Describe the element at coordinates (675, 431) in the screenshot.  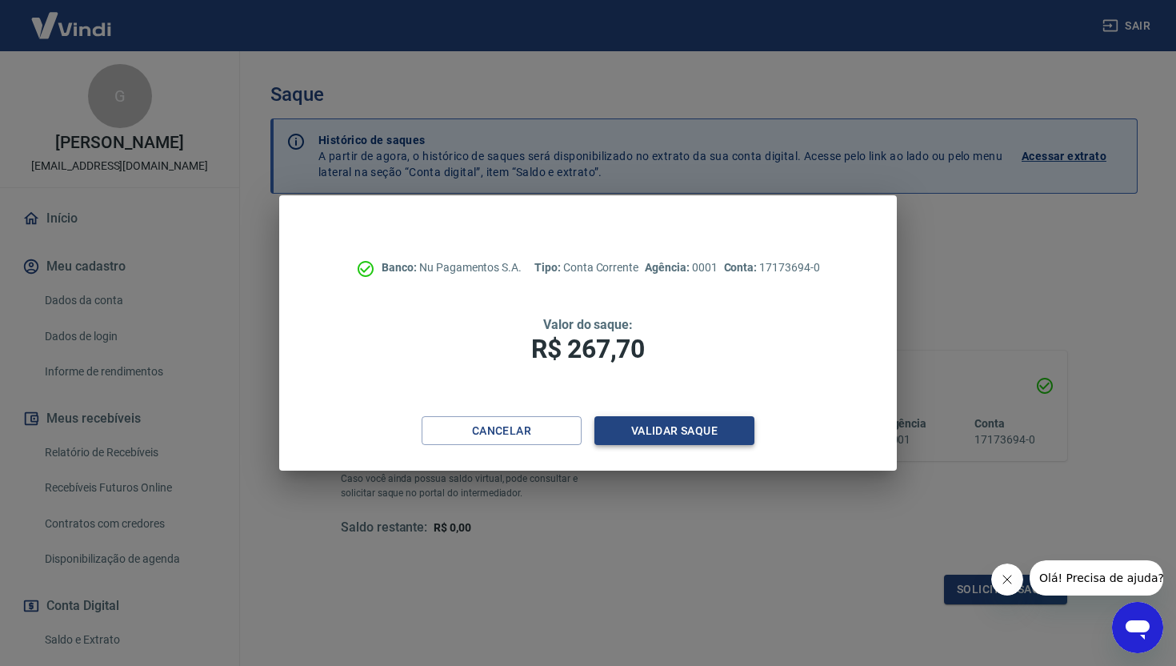
I see `button: Validar saque` at that location.